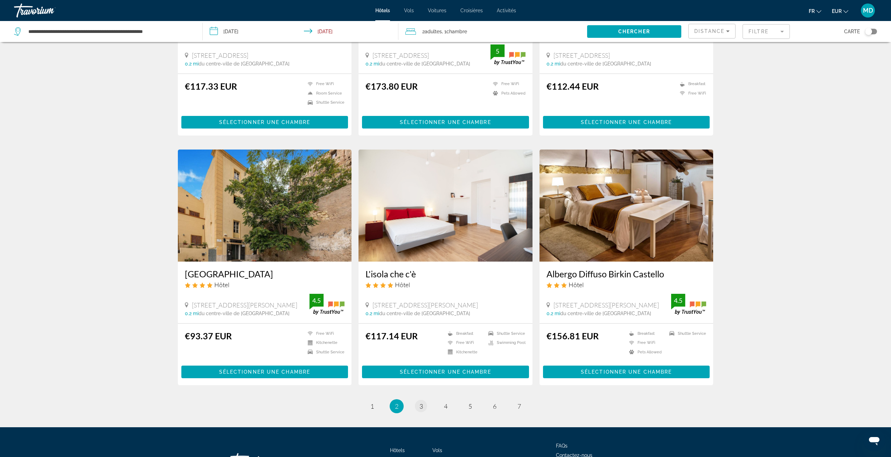 The image size is (891, 457). What do you see at coordinates (472, 11) in the screenshot?
I see `a: Croisières` at bounding box center [472, 11].